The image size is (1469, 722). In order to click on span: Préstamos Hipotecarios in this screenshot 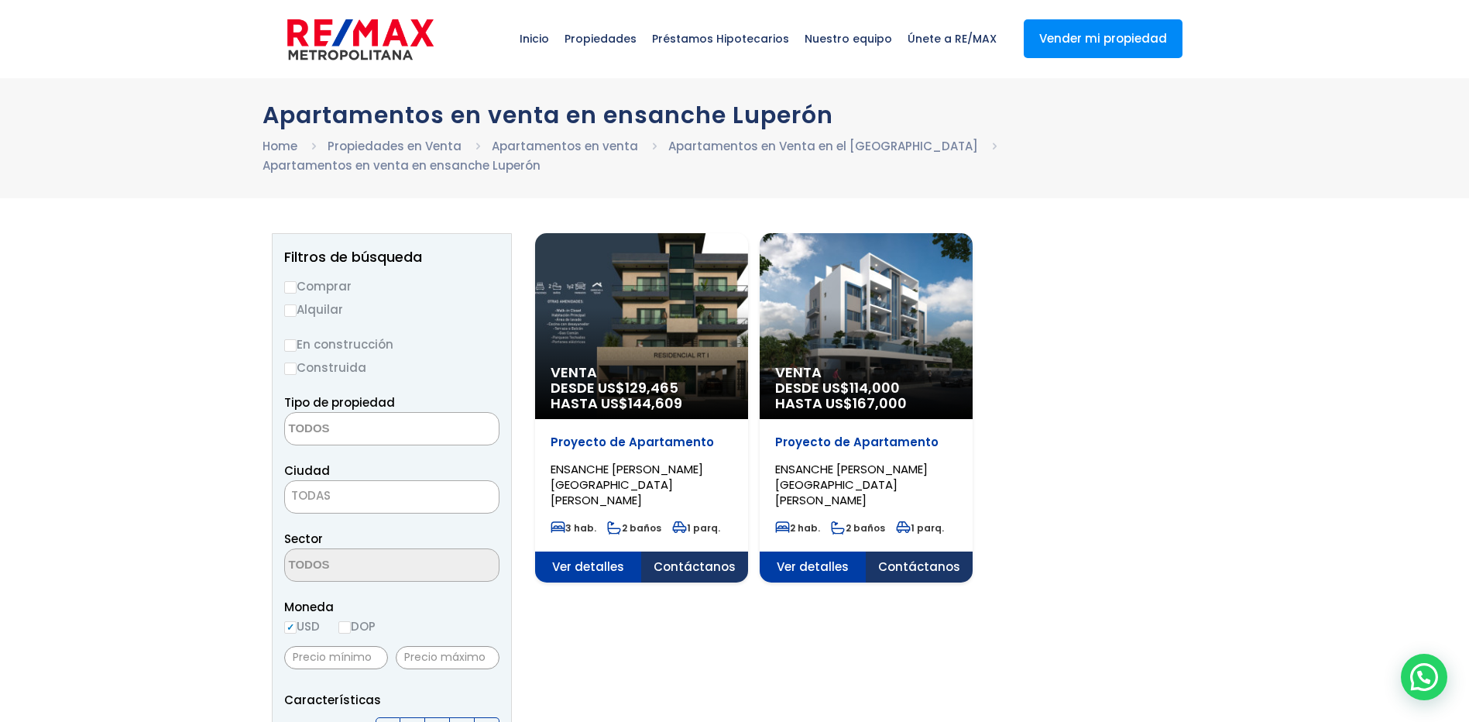, I will do `click(720, 39)`.